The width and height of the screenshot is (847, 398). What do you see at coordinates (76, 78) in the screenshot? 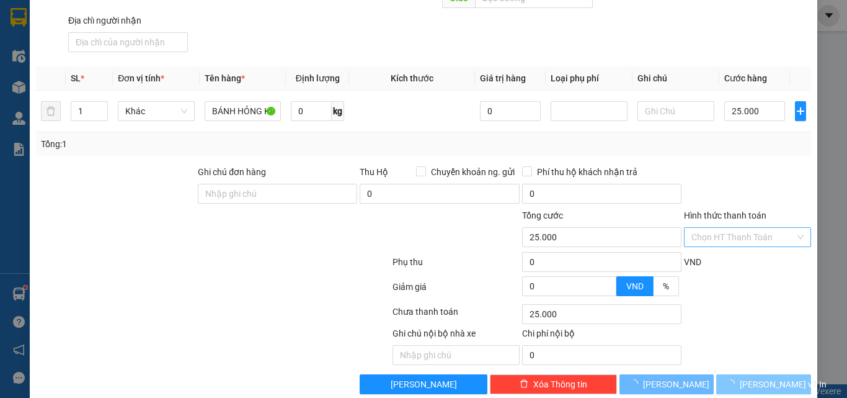
I see `span: SL` at bounding box center [76, 78].